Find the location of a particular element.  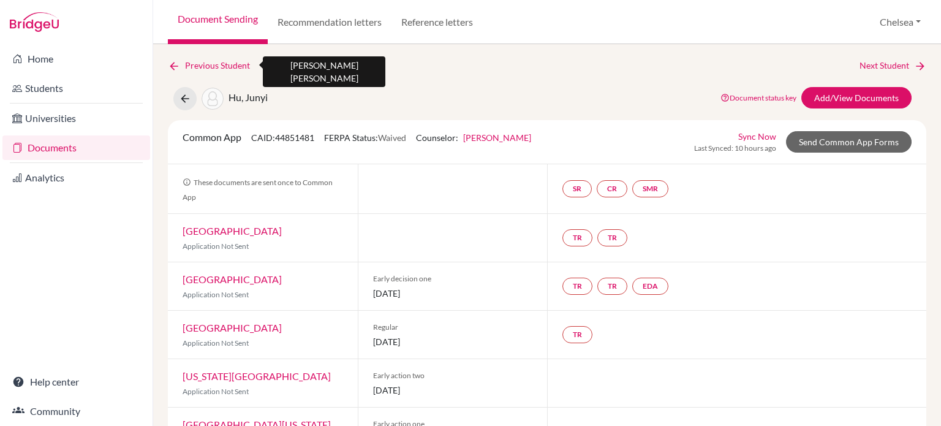

a: Document status key is located at coordinates (759, 97).